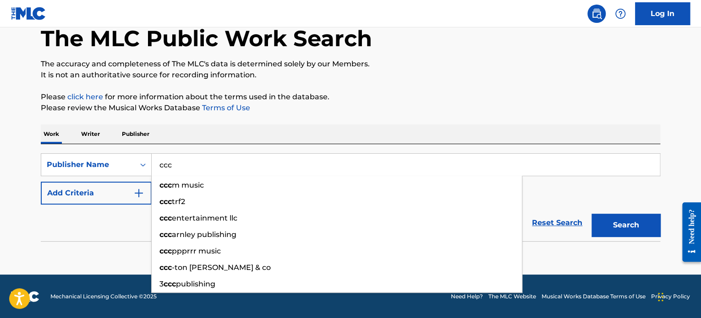 This screenshot has width=701, height=318. What do you see at coordinates (28, 13) in the screenshot?
I see `img: MLC Logo` at bounding box center [28, 13].